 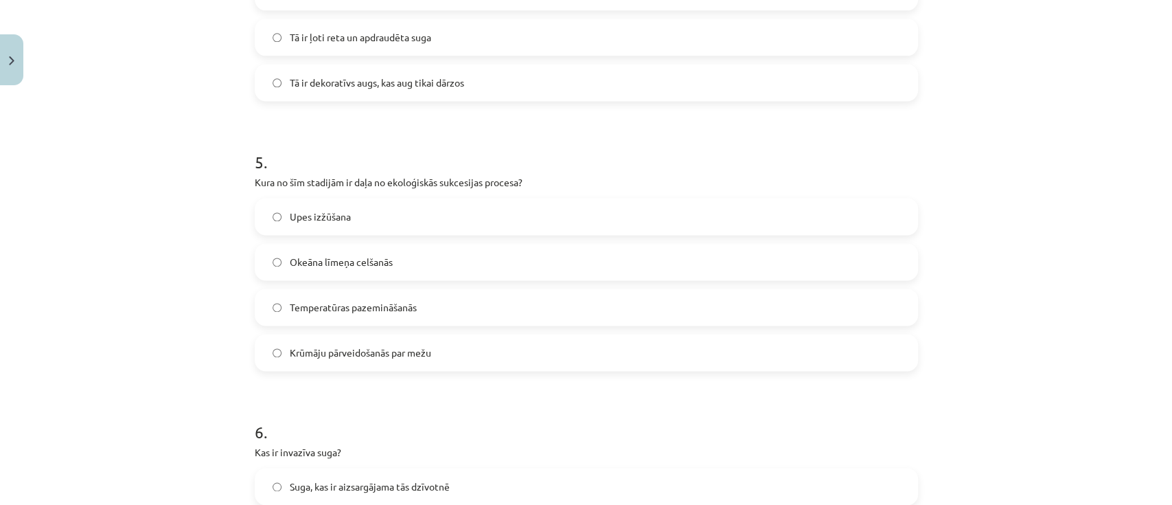 What do you see at coordinates (341, 262) in the screenshot?
I see `span: Okeāna līmeņa celšanās` at bounding box center [341, 262].